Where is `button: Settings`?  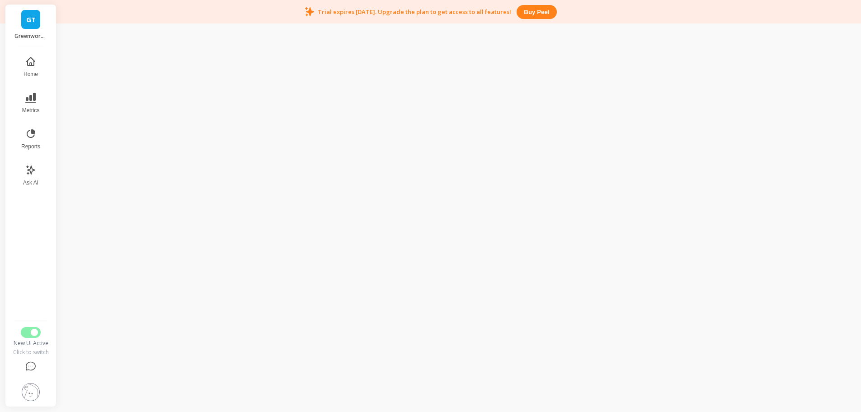
button: Settings is located at coordinates (31, 392).